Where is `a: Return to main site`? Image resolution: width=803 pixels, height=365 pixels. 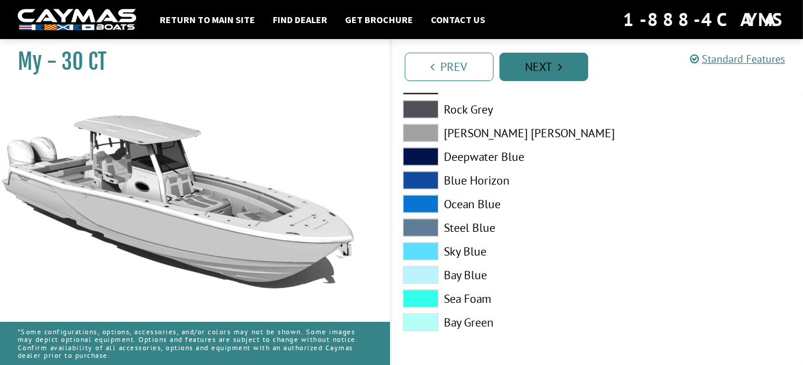 a: Return to main site is located at coordinates (207, 20).